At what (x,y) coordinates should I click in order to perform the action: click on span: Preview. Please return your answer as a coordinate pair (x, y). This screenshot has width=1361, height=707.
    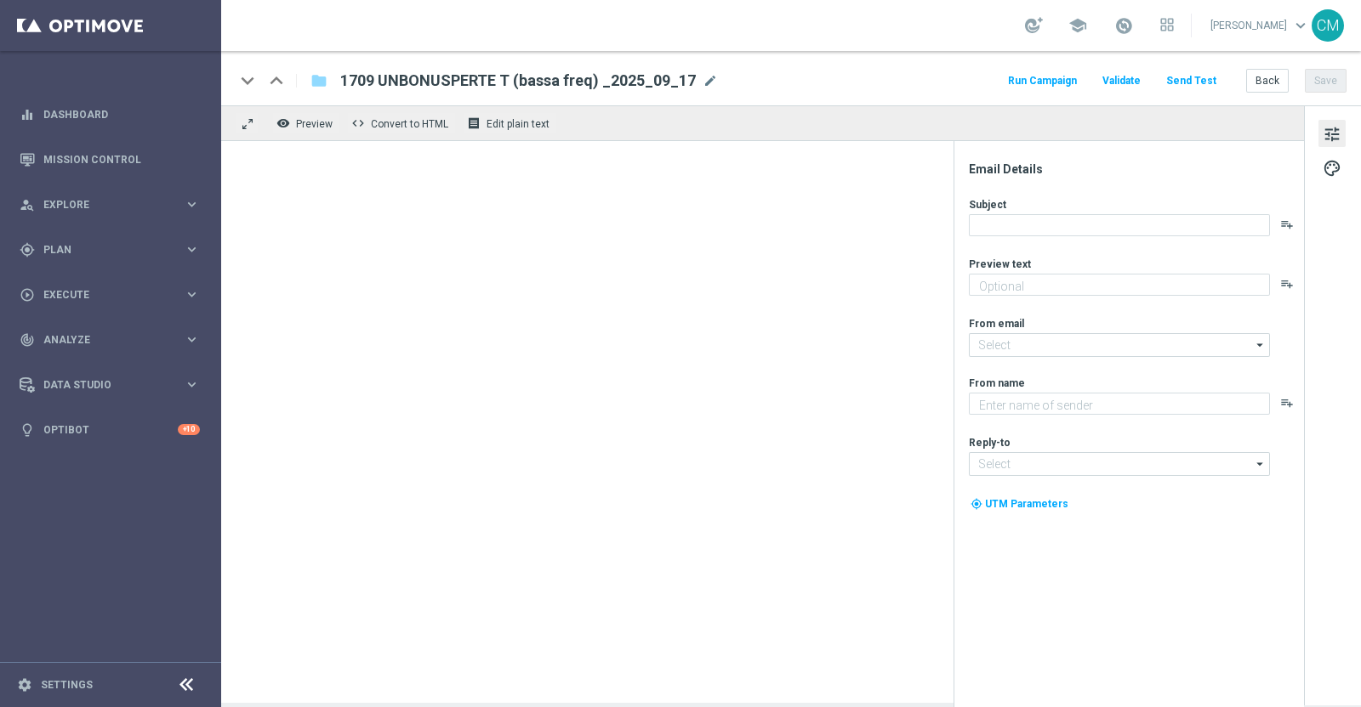
    Looking at the image, I should click on (314, 124).